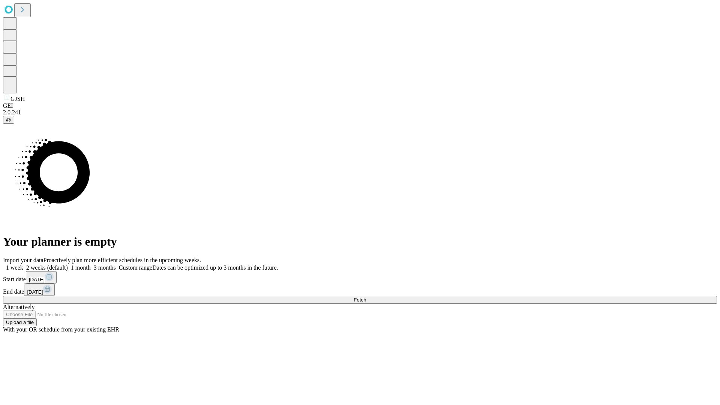  What do you see at coordinates (360, 241) in the screenshot?
I see `h1: Your planner is empty` at bounding box center [360, 241].